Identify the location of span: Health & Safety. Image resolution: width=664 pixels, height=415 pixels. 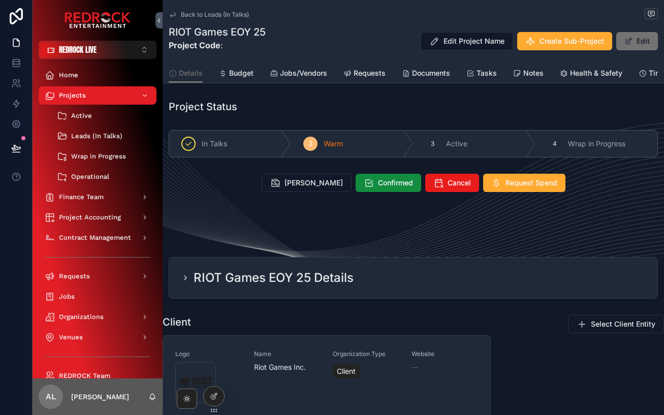
(596, 73).